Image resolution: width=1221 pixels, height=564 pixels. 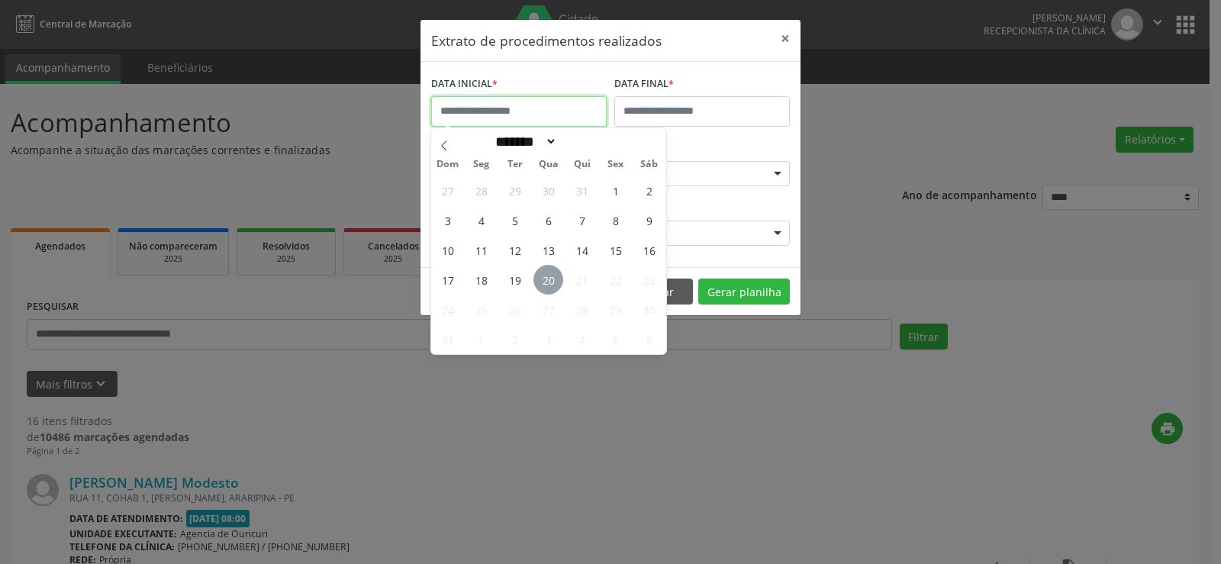 What do you see at coordinates (581, 309) in the screenshot?
I see `span: Agosto 28, 2025` at bounding box center [581, 309].